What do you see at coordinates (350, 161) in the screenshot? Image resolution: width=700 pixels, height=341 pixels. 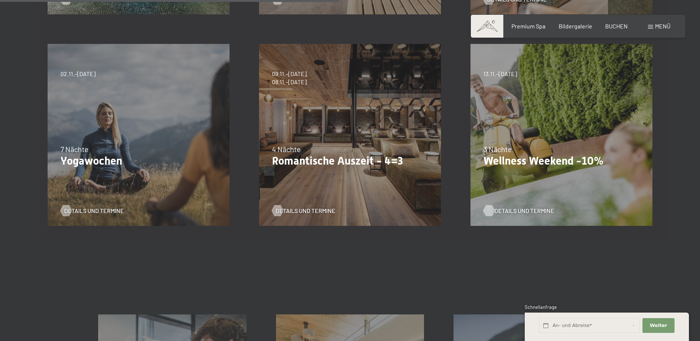 I see `p: Romantische Auszeit - 4=3` at bounding box center [350, 161].